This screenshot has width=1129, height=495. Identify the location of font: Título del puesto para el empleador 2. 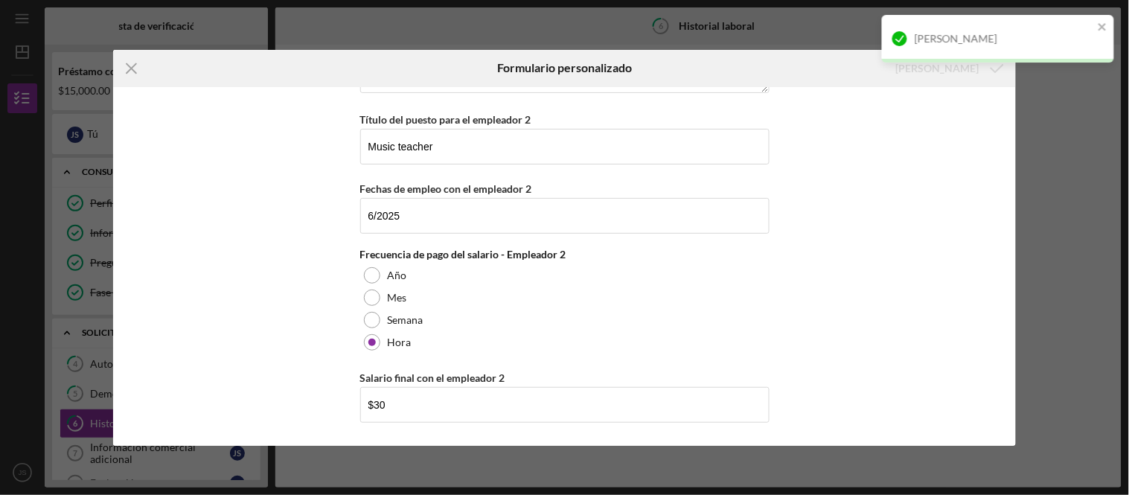
(446, 119).